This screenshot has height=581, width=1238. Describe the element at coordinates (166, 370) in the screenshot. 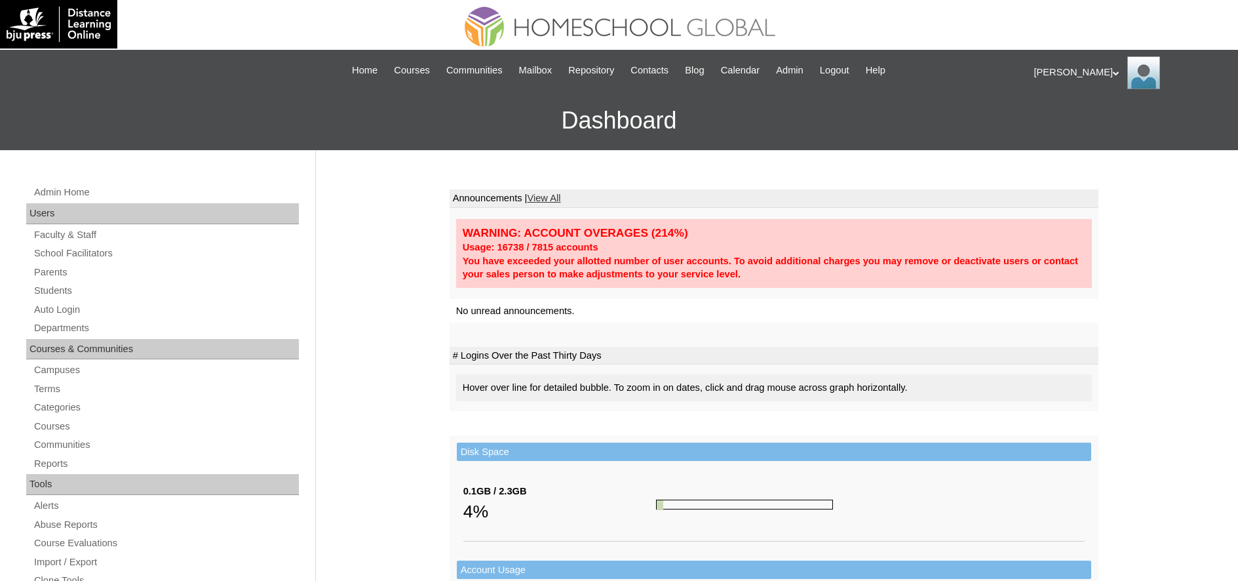

I see `a: Campuses` at that location.